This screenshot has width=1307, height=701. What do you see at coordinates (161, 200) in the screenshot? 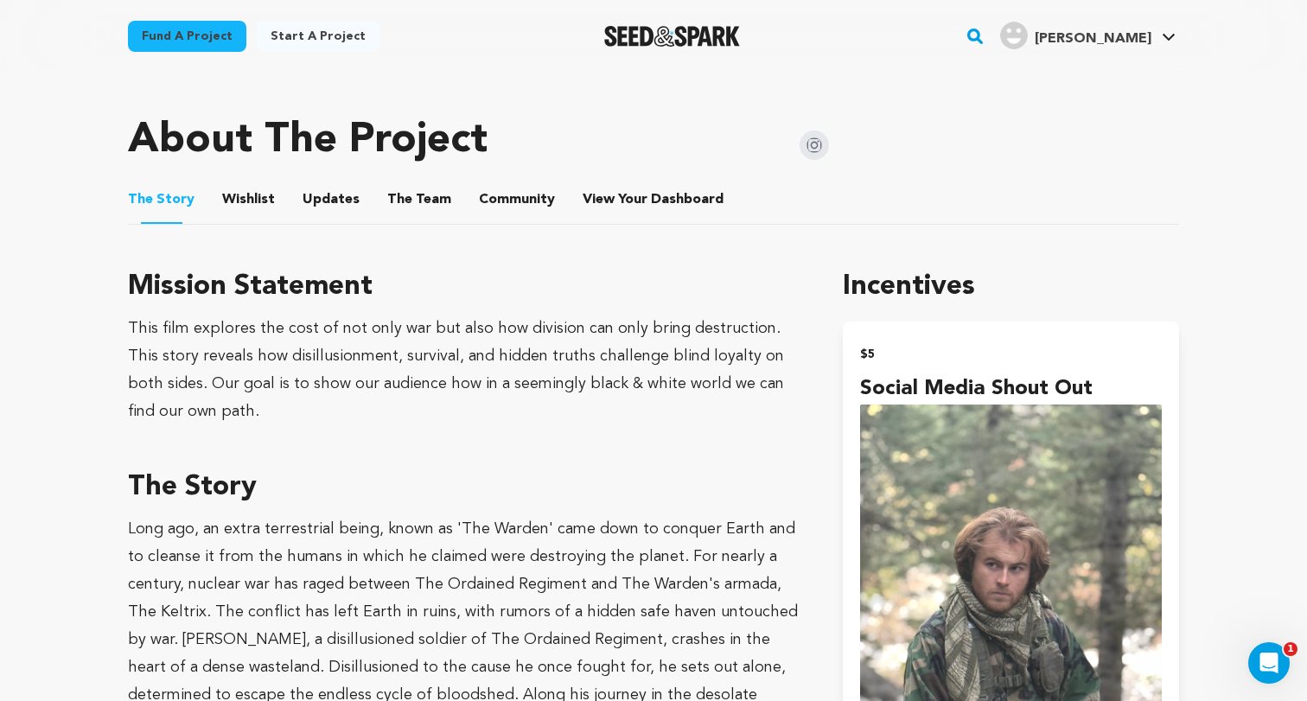
I see `span: Story` at bounding box center [161, 200].